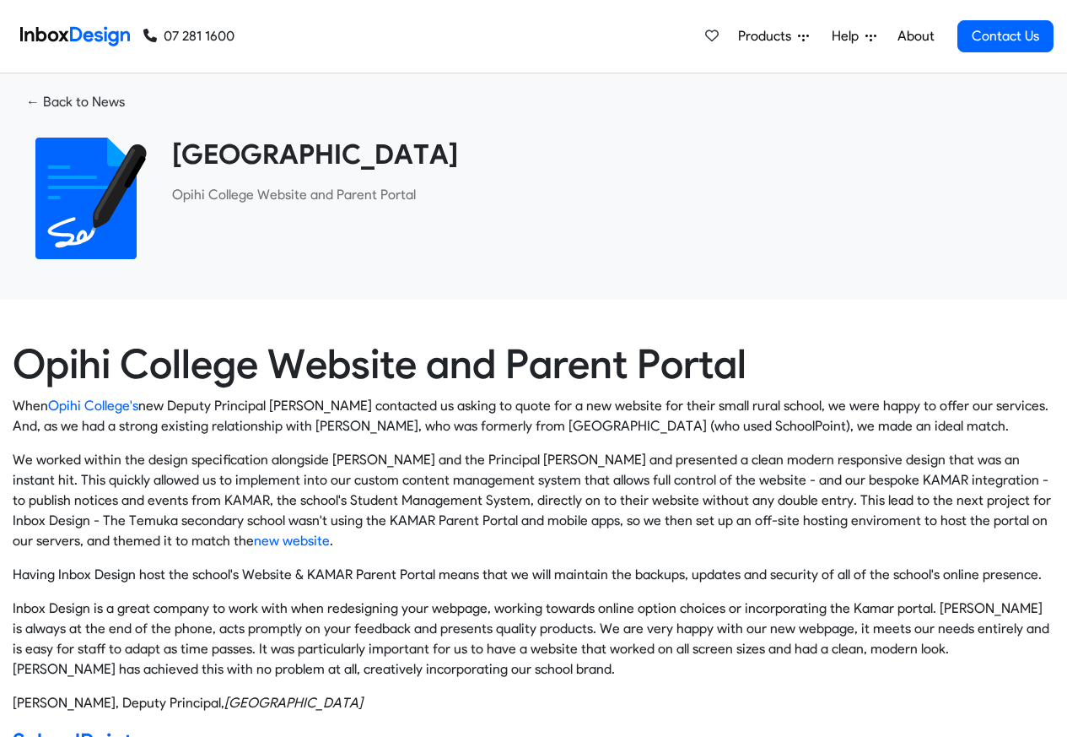 This screenshot has width=1067, height=737. Describe the element at coordinates (292, 540) in the screenshot. I see `a: new website` at that location.